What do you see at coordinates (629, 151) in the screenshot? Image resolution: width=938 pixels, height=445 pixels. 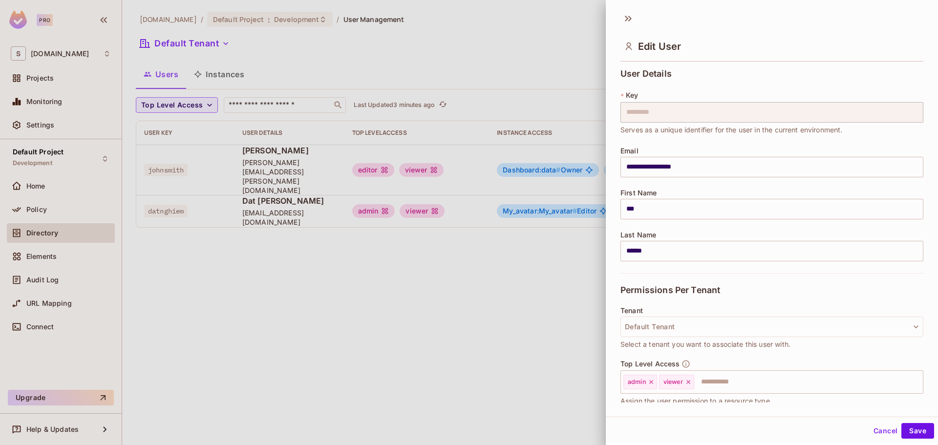 I see `span: Email` at bounding box center [629, 151].